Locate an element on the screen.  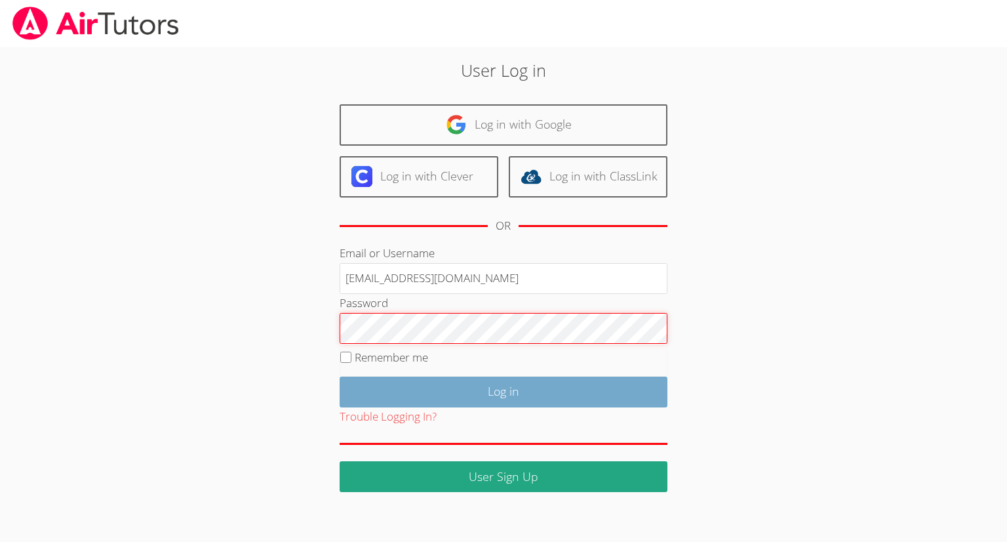
label: Remember me is located at coordinates (392, 357).